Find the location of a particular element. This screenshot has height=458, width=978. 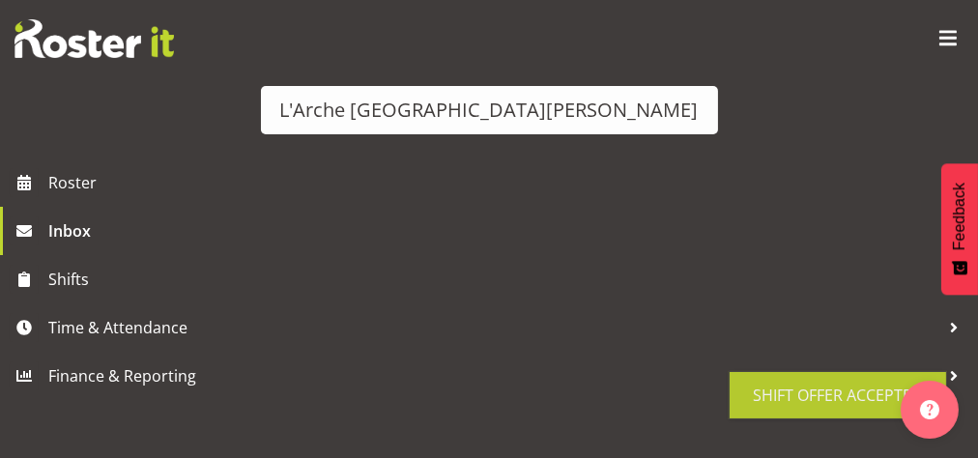

span: Feedback is located at coordinates (960, 216).